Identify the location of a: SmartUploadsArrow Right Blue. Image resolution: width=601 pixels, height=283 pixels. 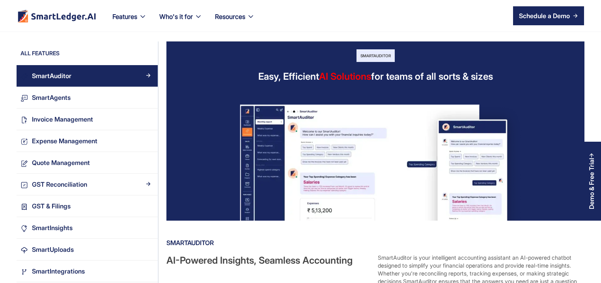
(87, 249).